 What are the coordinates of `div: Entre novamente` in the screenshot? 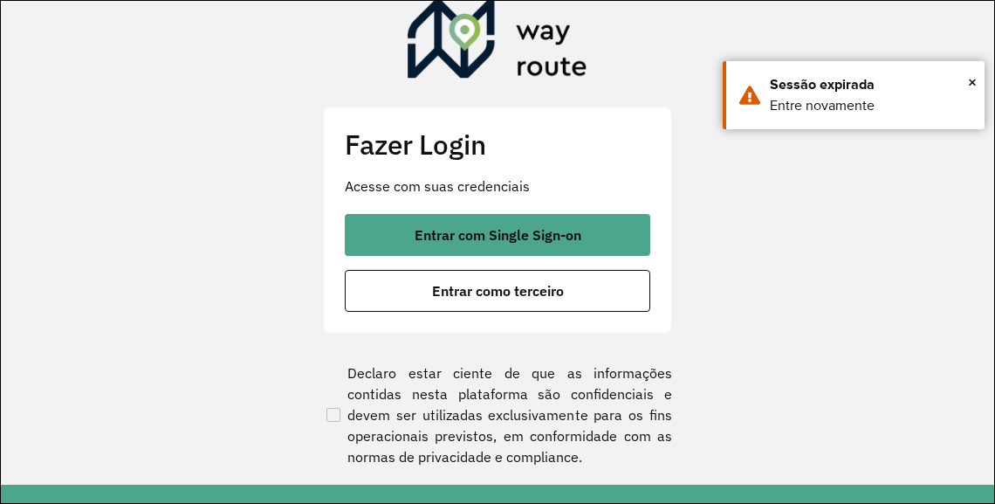 It's located at (870, 106).